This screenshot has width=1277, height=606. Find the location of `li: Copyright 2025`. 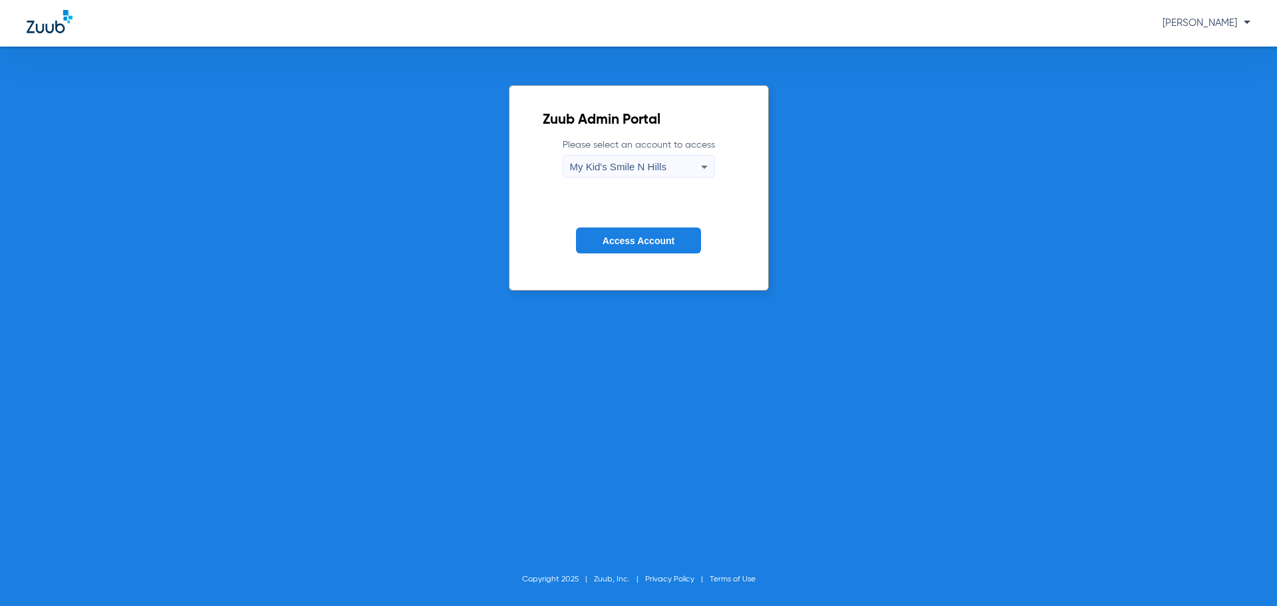

li: Copyright 2025 is located at coordinates (558, 579).